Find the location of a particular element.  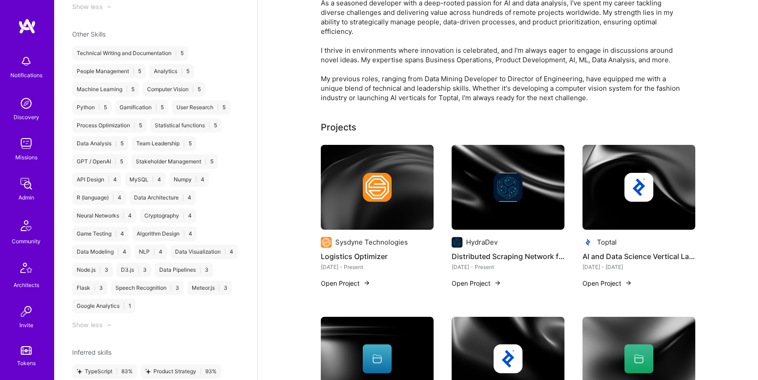

div: Google Analytics 1 is located at coordinates (104, 306).